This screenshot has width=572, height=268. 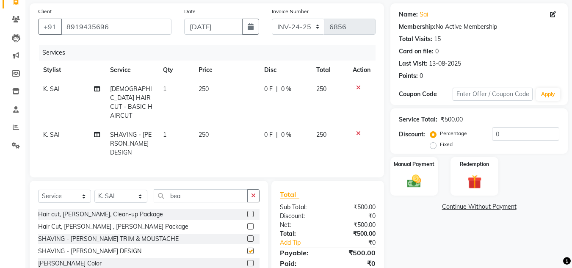 I want to click on div: Payable:, so click(x=301, y=253).